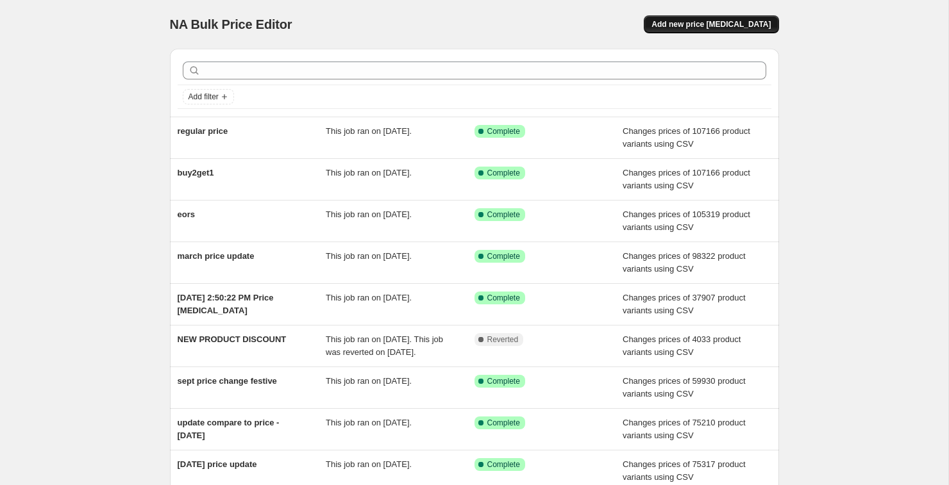 The height and width of the screenshot is (485, 949). Describe the element at coordinates (208, 97) in the screenshot. I see `button: Add filter` at that location.